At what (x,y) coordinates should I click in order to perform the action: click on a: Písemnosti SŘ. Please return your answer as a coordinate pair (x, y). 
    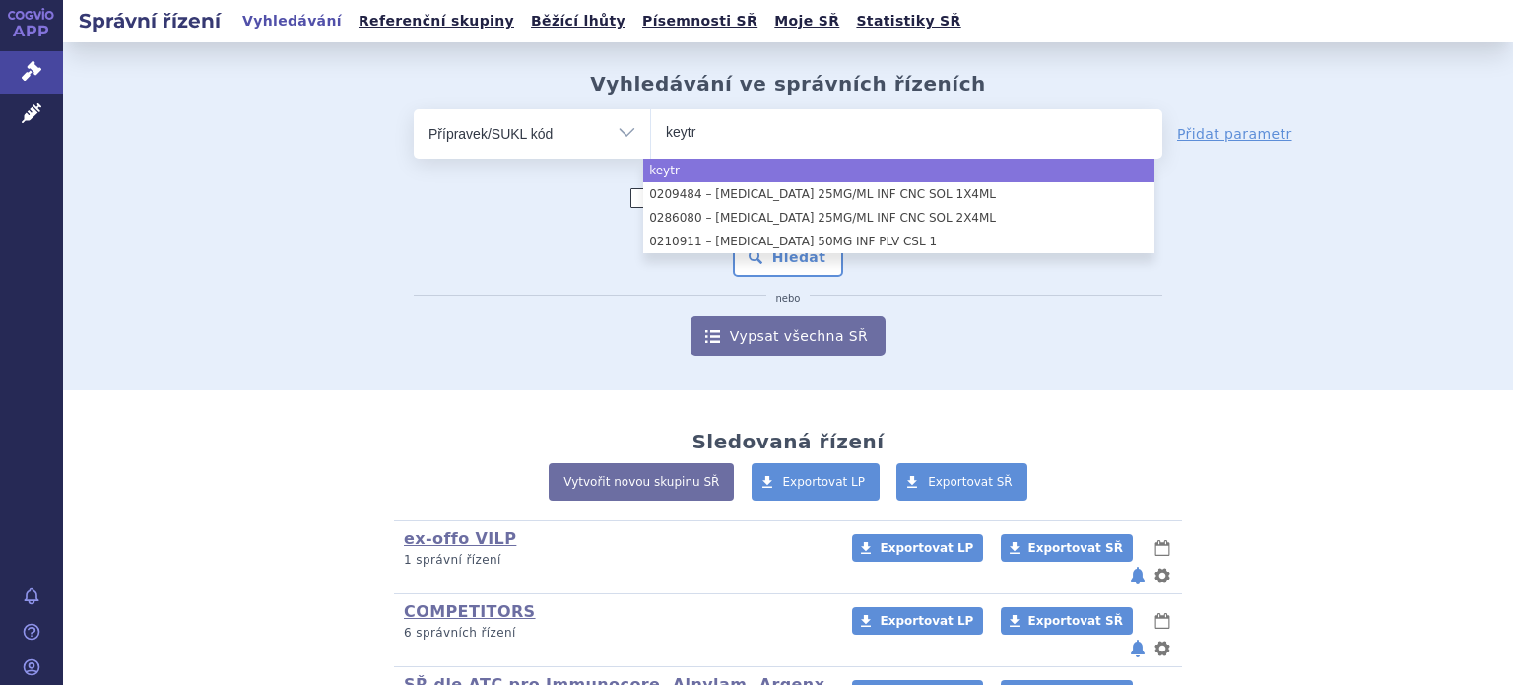
    Looking at the image, I should click on (699, 21).